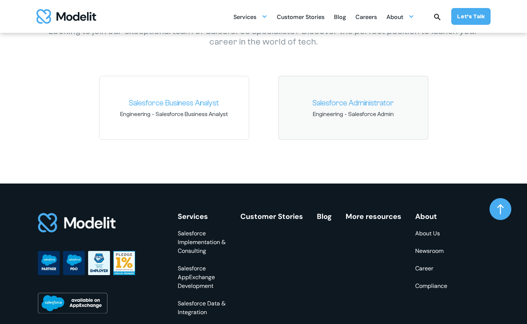 Image resolution: width=527 pixels, height=324 pixels. Describe the element at coordinates (431, 286) in the screenshot. I see `a: Compliance` at that location.